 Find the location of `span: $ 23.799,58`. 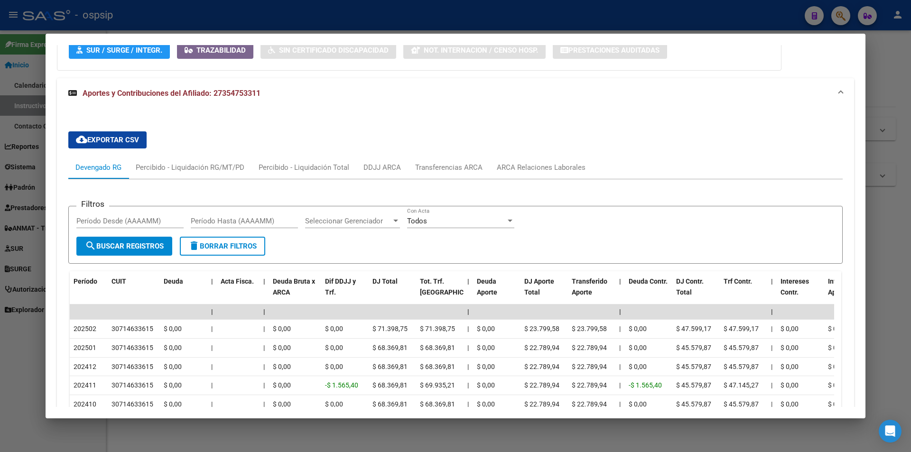

span: $ 23.799,58 is located at coordinates (542, 329).